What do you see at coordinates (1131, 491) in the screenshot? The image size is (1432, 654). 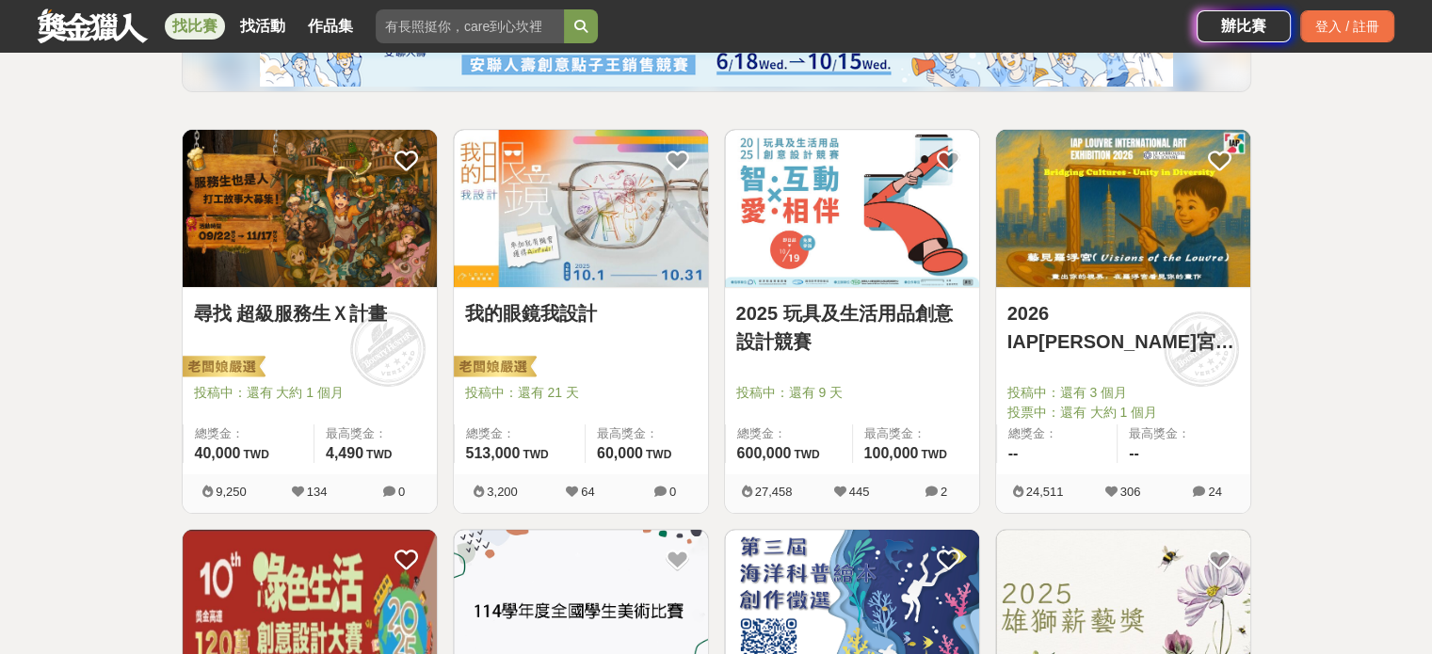 I see `span: 306` at bounding box center [1131, 491].